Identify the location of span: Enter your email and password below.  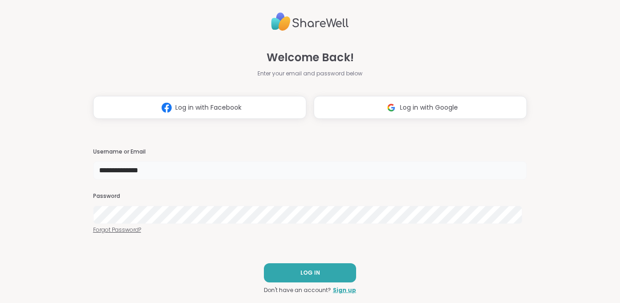
(310, 73).